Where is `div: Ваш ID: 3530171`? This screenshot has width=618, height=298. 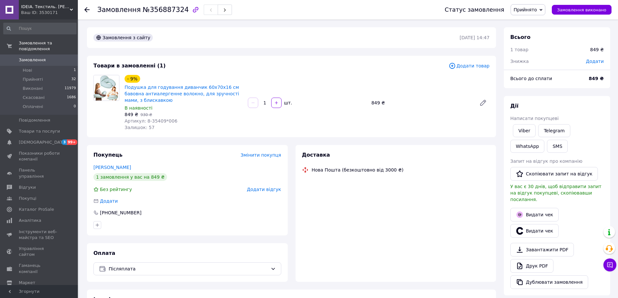 div: Ваш ID: 3530171 is located at coordinates (49, 13).